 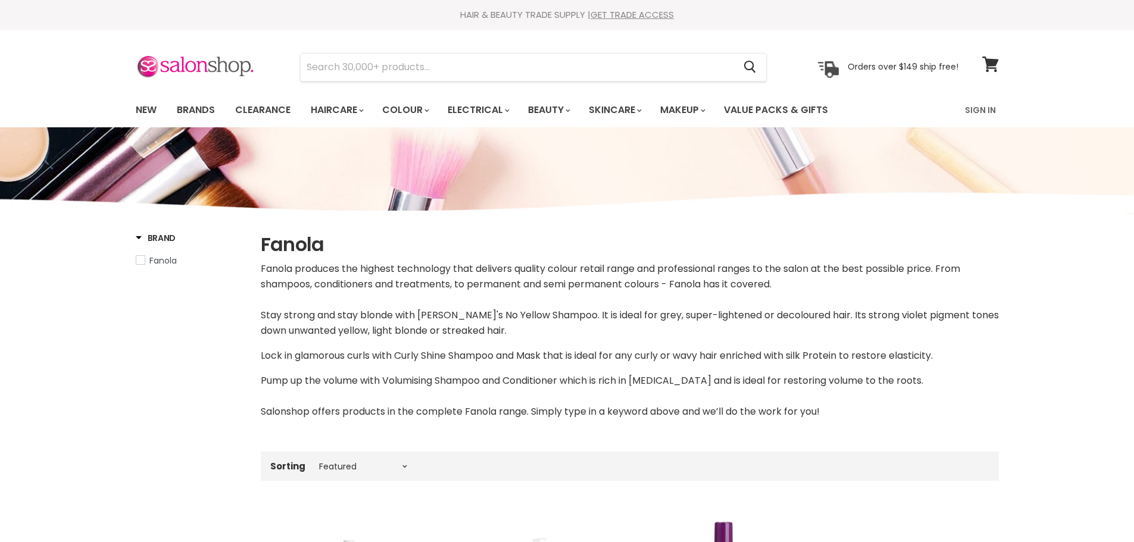 What do you see at coordinates (750, 67) in the screenshot?
I see `button: Search` at bounding box center [750, 67].